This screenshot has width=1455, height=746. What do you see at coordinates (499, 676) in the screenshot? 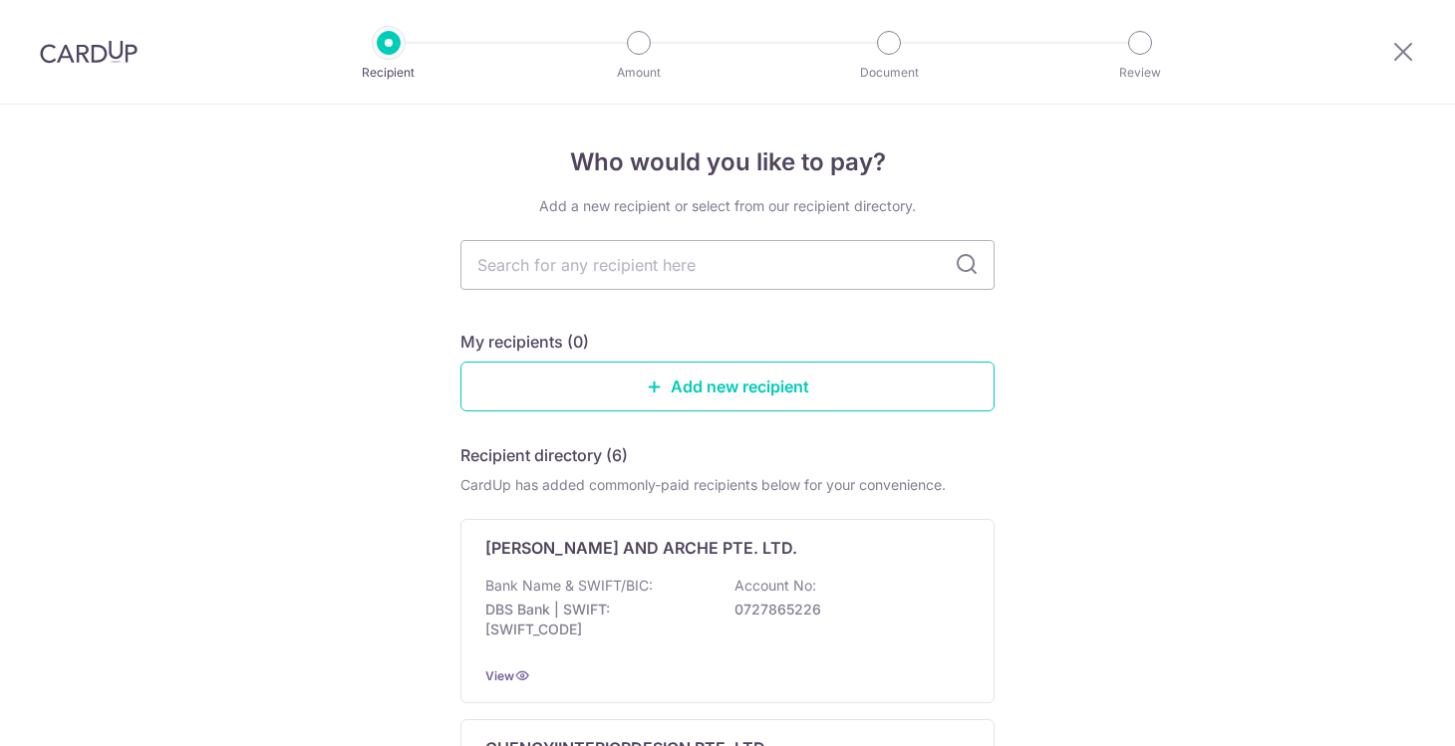
I see `a: View` at bounding box center [499, 676].